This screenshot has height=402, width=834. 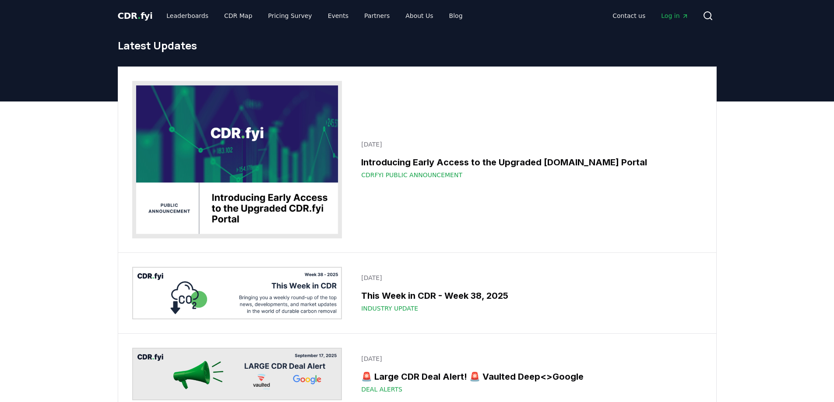 What do you see at coordinates (412, 175) in the screenshot?
I see `span: CDRfyi Public Announcement` at bounding box center [412, 175].